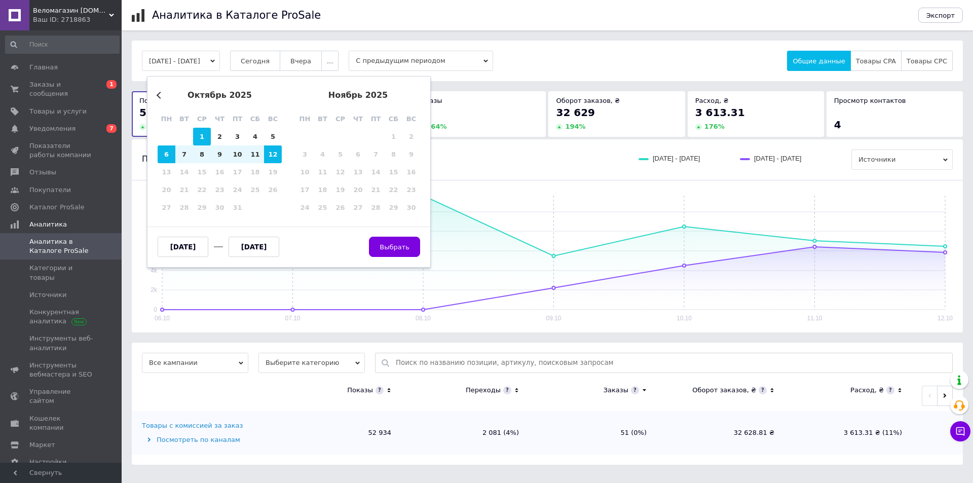  I want to click on button: Сегодня, so click(255, 61).